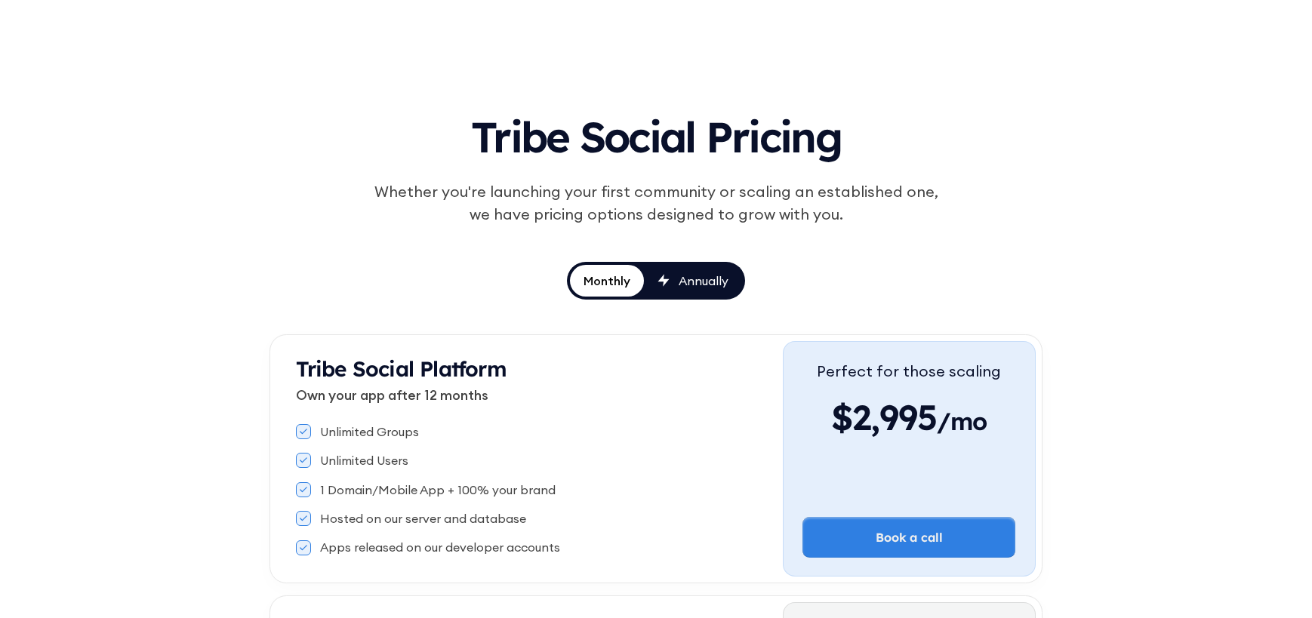  Describe the element at coordinates (962, 425) in the screenshot. I see `span: /mo` at that location.